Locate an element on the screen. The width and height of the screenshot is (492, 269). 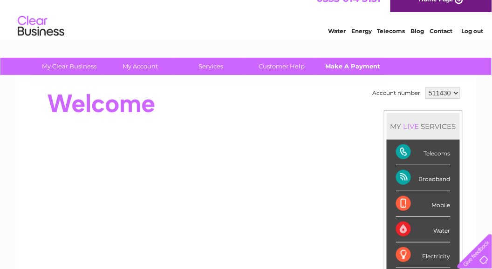
a: Services is located at coordinates (211, 66).